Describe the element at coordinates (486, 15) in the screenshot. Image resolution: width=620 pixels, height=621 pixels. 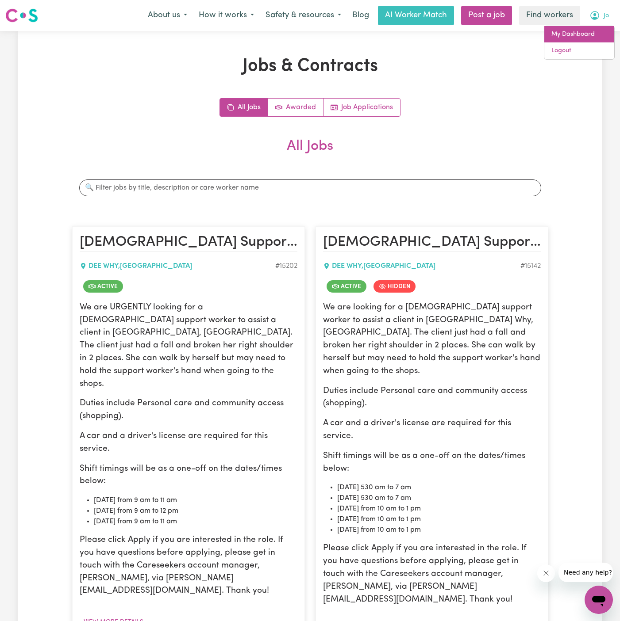
I see `a: Post a job` at that location.